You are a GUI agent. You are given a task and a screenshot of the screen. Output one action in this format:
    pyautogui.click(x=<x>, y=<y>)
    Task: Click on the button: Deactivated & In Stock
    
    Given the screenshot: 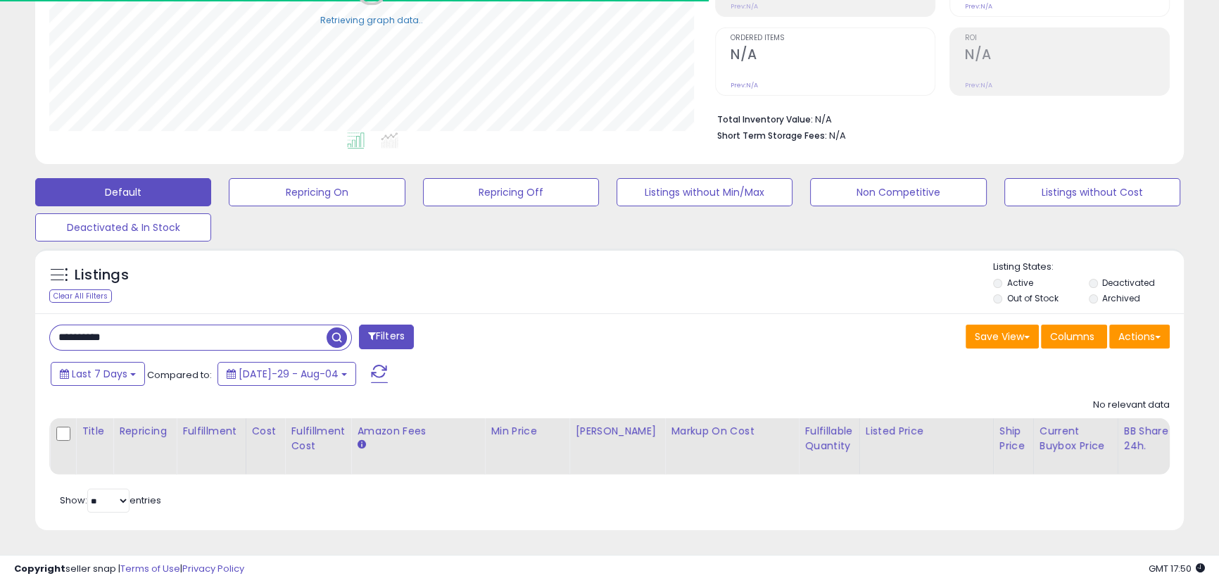 What is the action you would take?
    pyautogui.click(x=123, y=227)
    